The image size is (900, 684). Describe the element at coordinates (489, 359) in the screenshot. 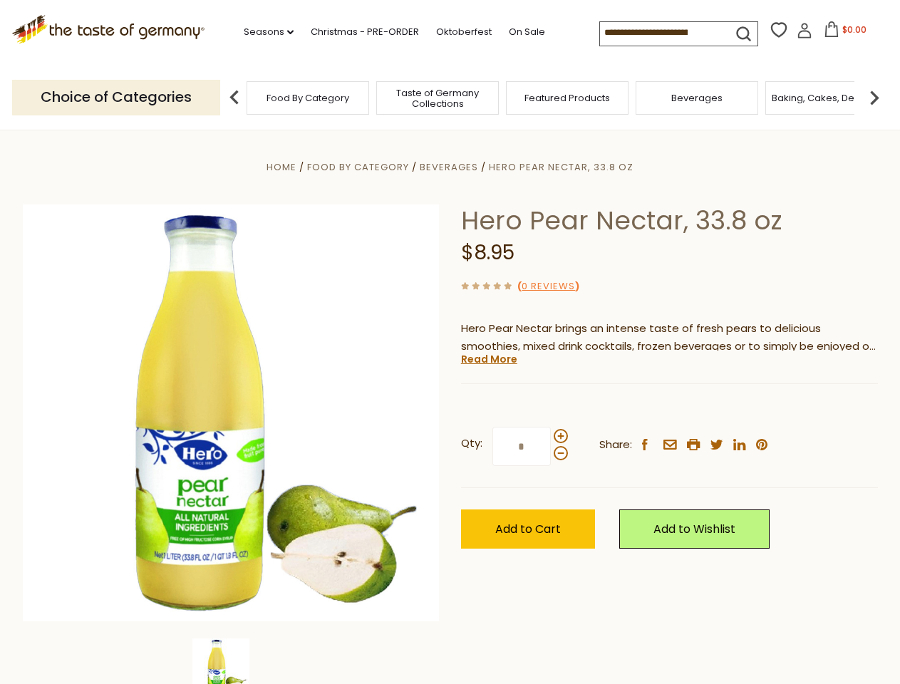

I see `a: Read More` at that location.